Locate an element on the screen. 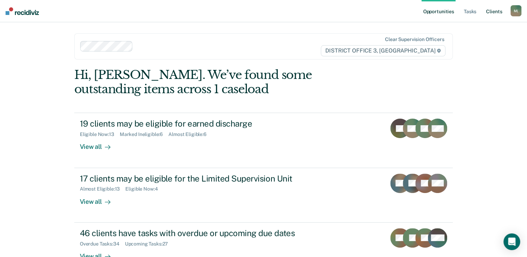 Image resolution: width=527 pixels, height=257 pixels. div: Clear supervision officers is located at coordinates (415, 39).